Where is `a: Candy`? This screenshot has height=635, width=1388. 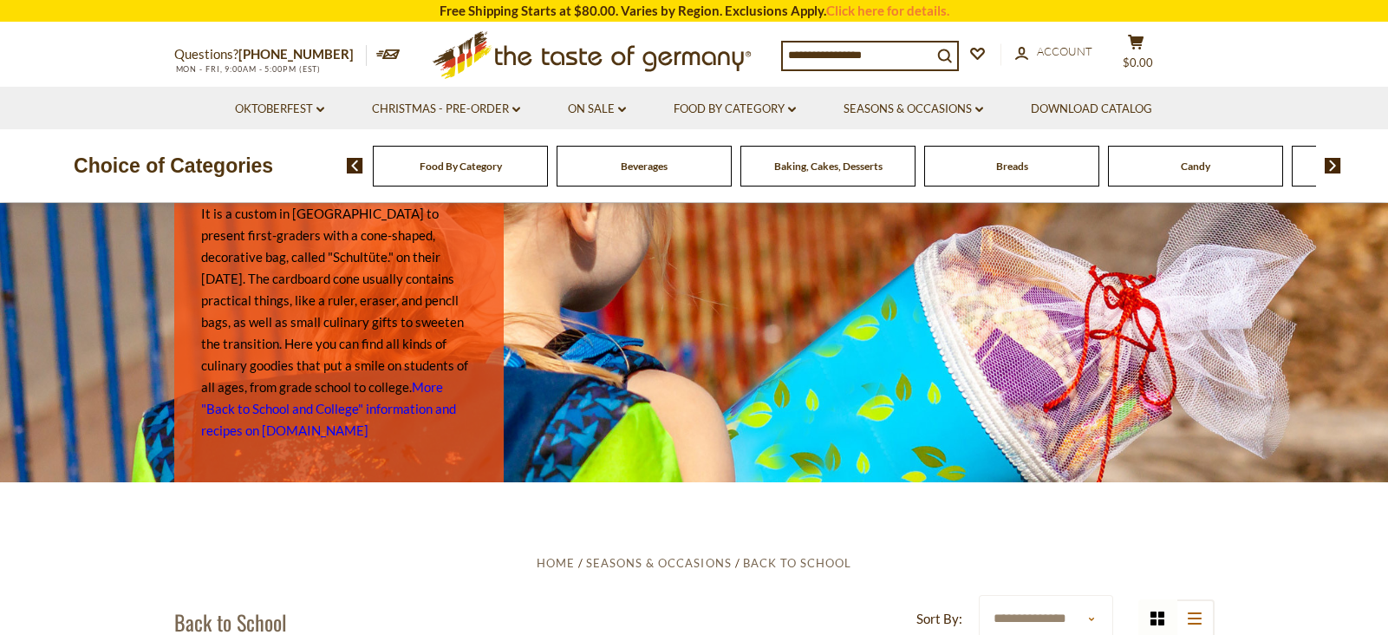 a: Candy is located at coordinates (1196, 166).